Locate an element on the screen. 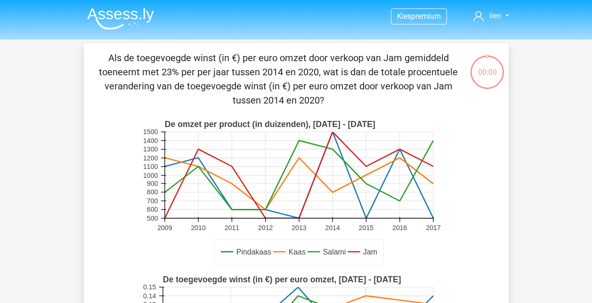 This screenshot has width=592, height=303. p: Als de toegevoegde winst (in €) per euro omzet door verkoop van Jam gemiddeld toeneemt met 23% pe... is located at coordinates (278, 79).